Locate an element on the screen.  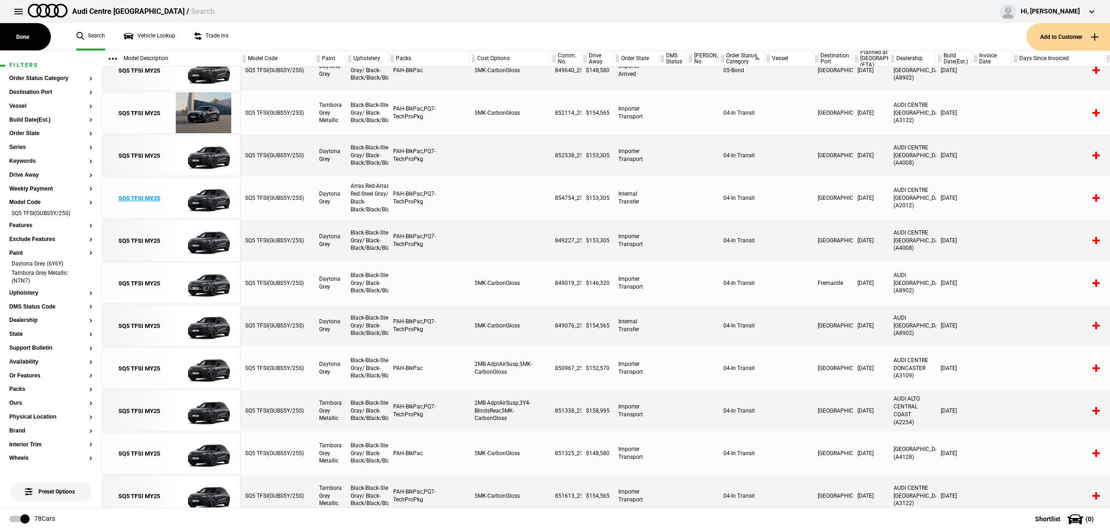
div: Arras Red-Arras Red-Steel Gray/ Black-Black/Black/Black is located at coordinates (367, 198).